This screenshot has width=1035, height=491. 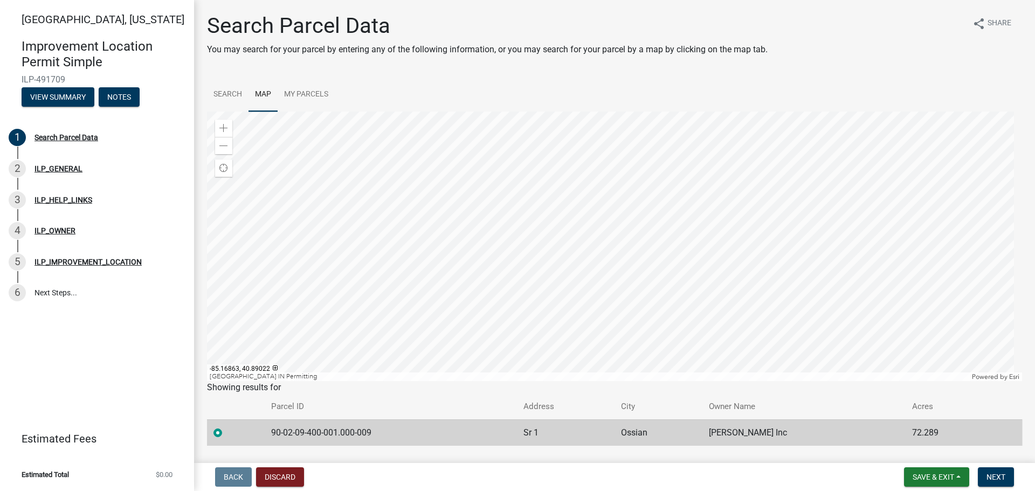 I want to click on wm-modal-confirm: Notes, so click(x=119, y=98).